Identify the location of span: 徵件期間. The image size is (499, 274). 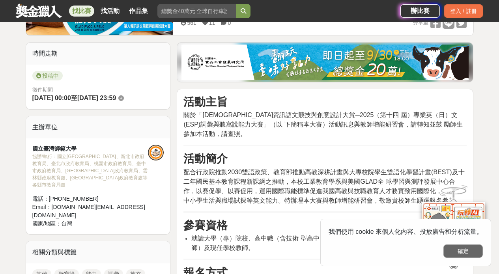
(43, 90).